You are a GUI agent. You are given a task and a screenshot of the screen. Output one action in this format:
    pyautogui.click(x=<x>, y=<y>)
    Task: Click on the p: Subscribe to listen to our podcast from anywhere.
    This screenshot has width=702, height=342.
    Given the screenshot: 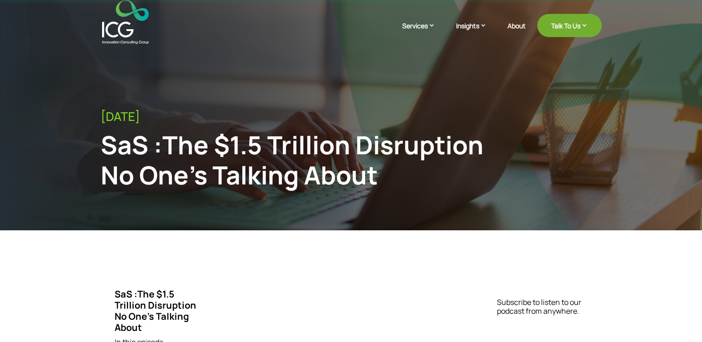 What is the action you would take?
    pyautogui.click(x=546, y=307)
    